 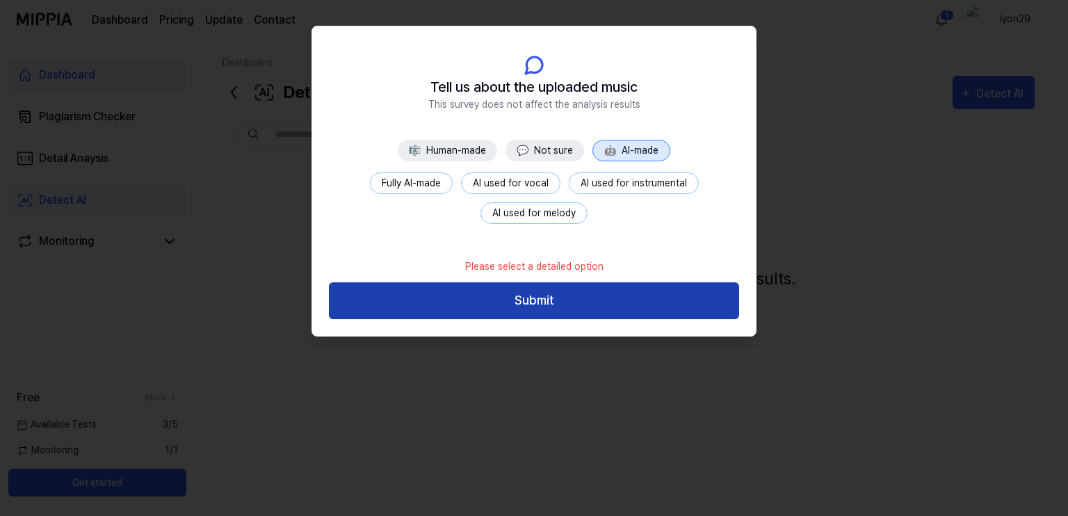 I want to click on button: 🎼Human-made, so click(x=447, y=150).